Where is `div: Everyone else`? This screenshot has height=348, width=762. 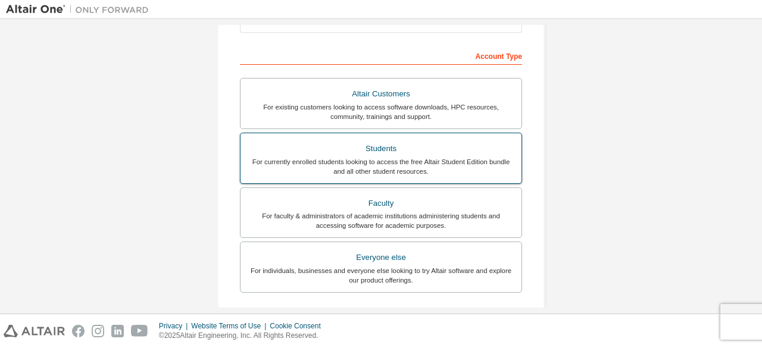 div: Everyone else is located at coordinates (381, 258).